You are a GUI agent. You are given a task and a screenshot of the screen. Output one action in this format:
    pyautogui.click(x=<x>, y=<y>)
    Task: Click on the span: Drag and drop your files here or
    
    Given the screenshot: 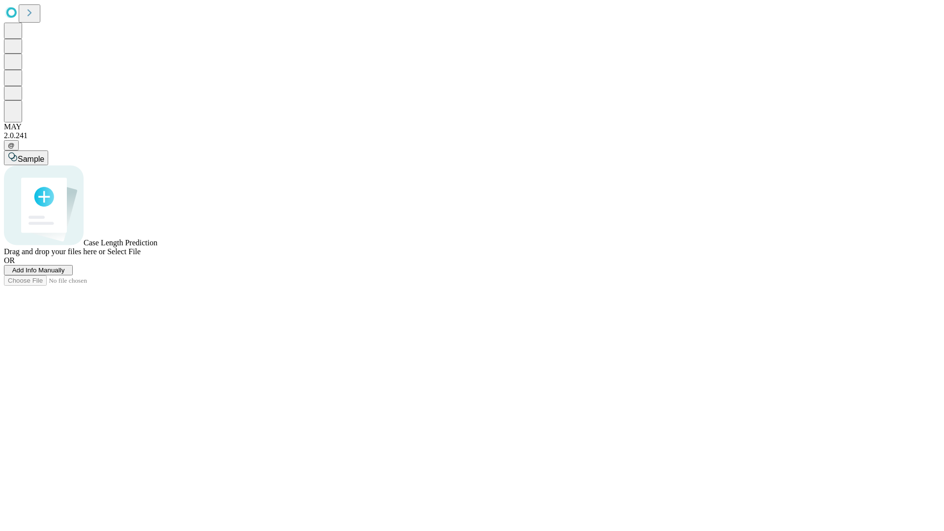 What is the action you would take?
    pyautogui.click(x=55, y=251)
    